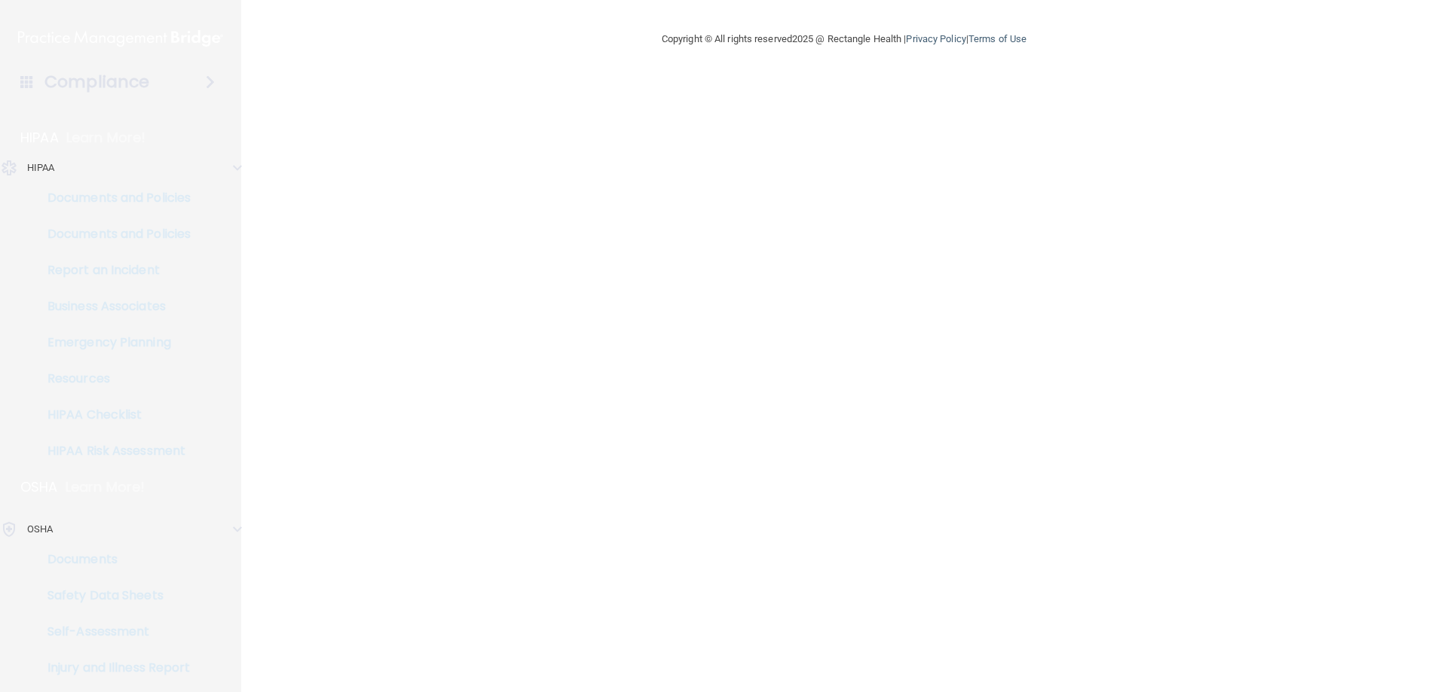 This screenshot has height=692, width=1447. I want to click on p: Safety Data Sheets, so click(112, 596).